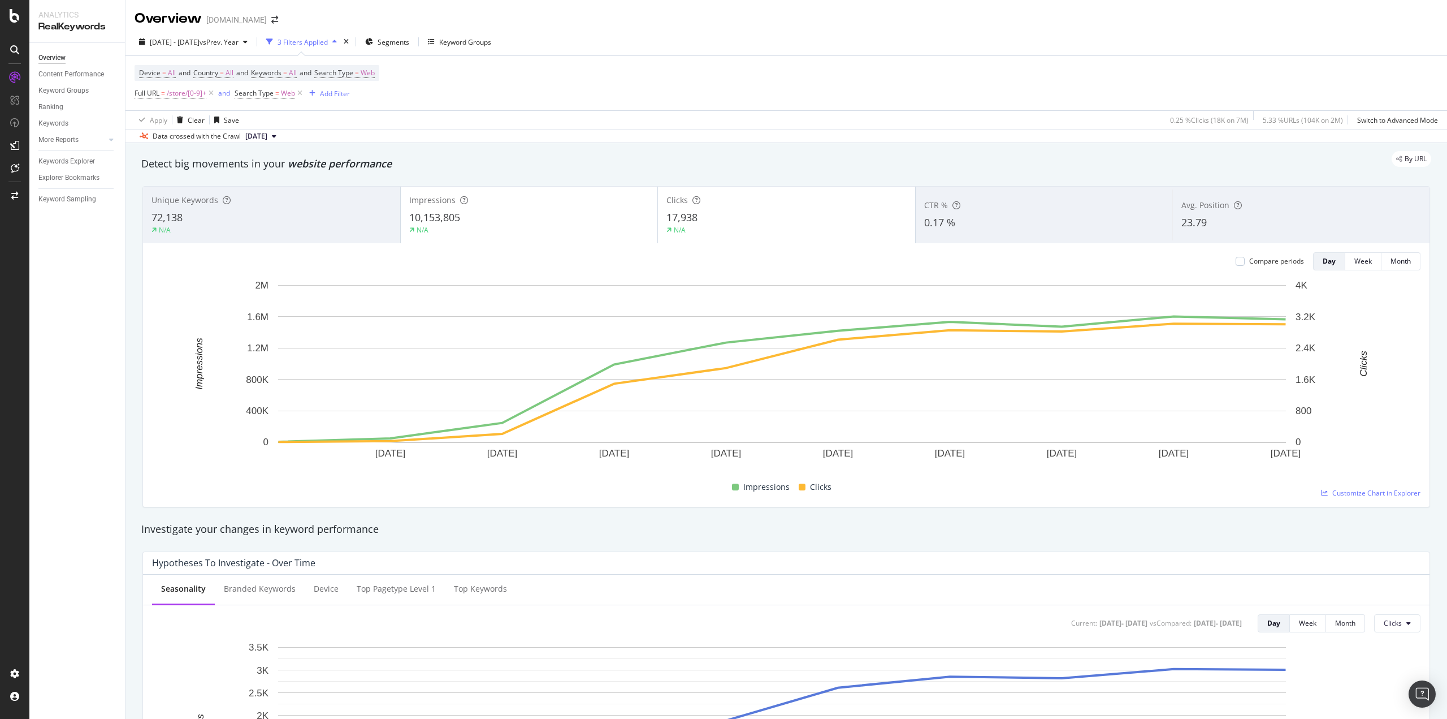  I want to click on div: Apply, so click(158, 120).